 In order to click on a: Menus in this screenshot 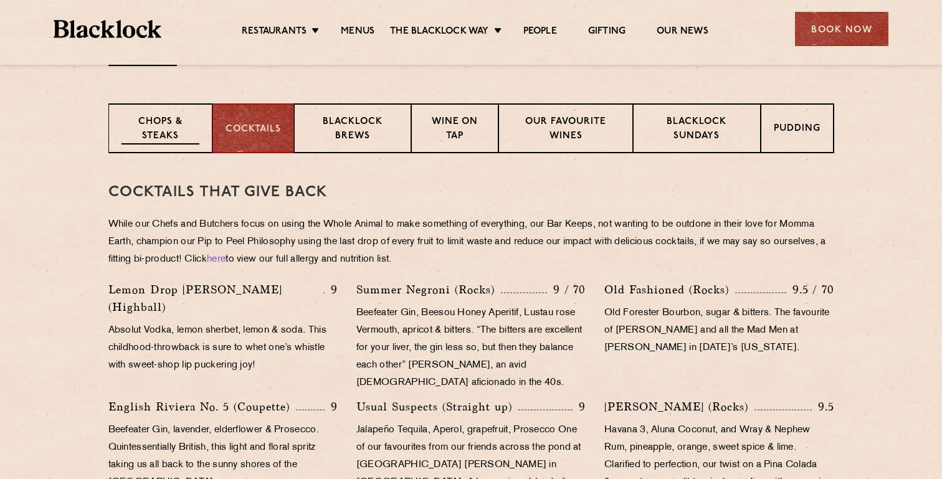, I will do `click(357, 32)`.